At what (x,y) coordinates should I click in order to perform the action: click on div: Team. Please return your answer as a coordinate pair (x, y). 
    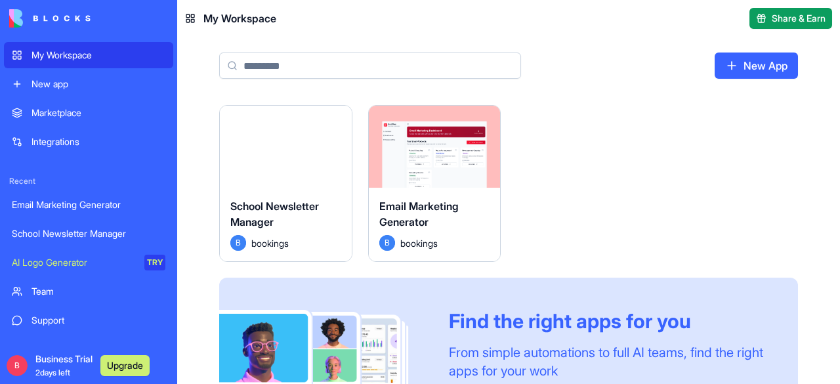
    Looking at the image, I should click on (98, 291).